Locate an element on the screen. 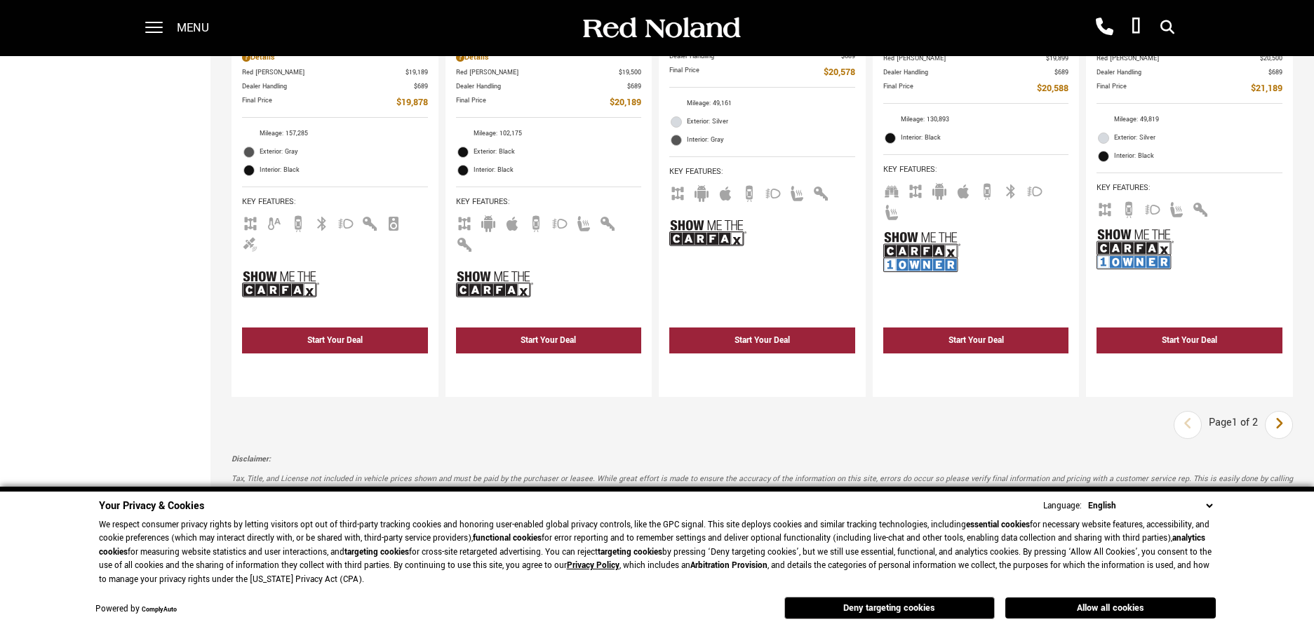  a: Final Price $20,189 is located at coordinates (549, 102).